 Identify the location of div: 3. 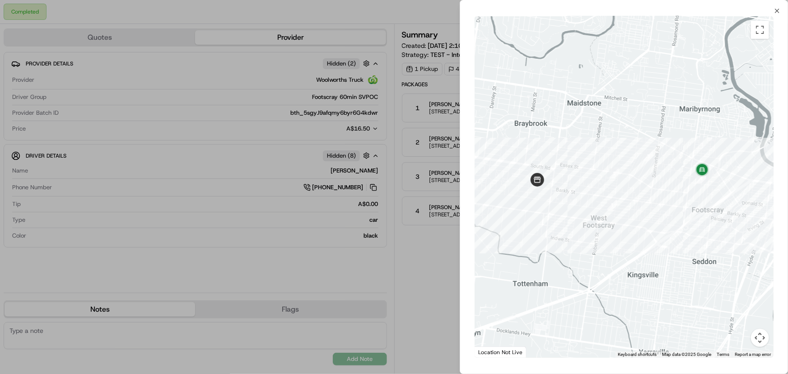
(649, 156).